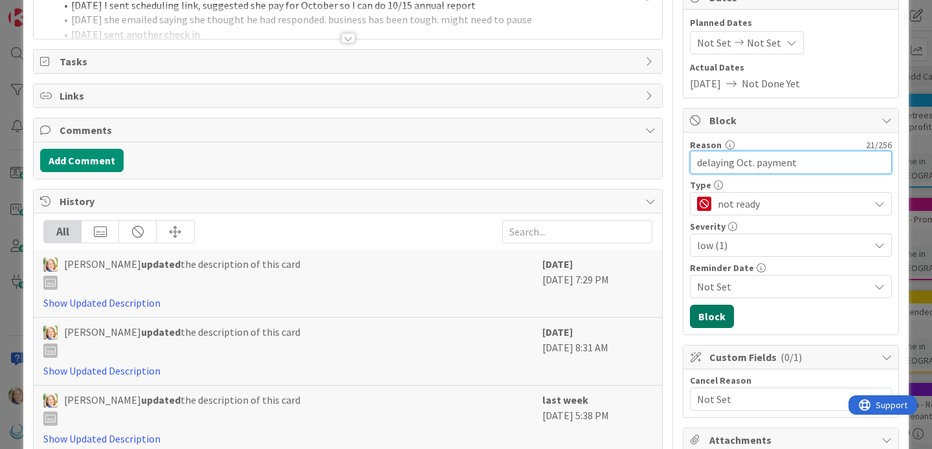 Image resolution: width=932 pixels, height=449 pixels. I want to click on button: Block, so click(712, 317).